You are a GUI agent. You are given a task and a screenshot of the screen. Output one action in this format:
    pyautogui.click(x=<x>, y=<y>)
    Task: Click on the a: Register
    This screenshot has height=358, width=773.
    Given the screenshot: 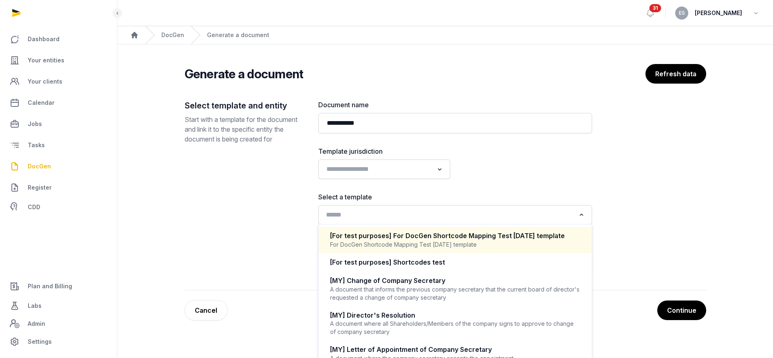 What is the action you would take?
    pyautogui.click(x=58, y=187)
    